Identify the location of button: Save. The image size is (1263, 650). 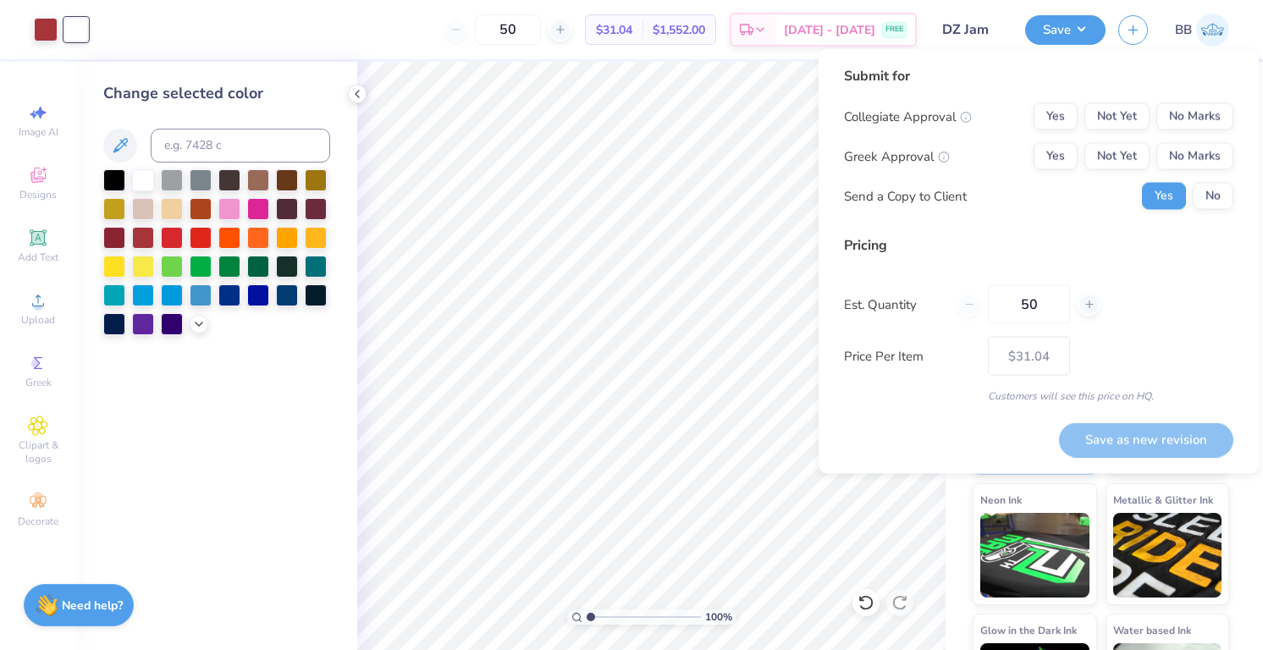
(1065, 30).